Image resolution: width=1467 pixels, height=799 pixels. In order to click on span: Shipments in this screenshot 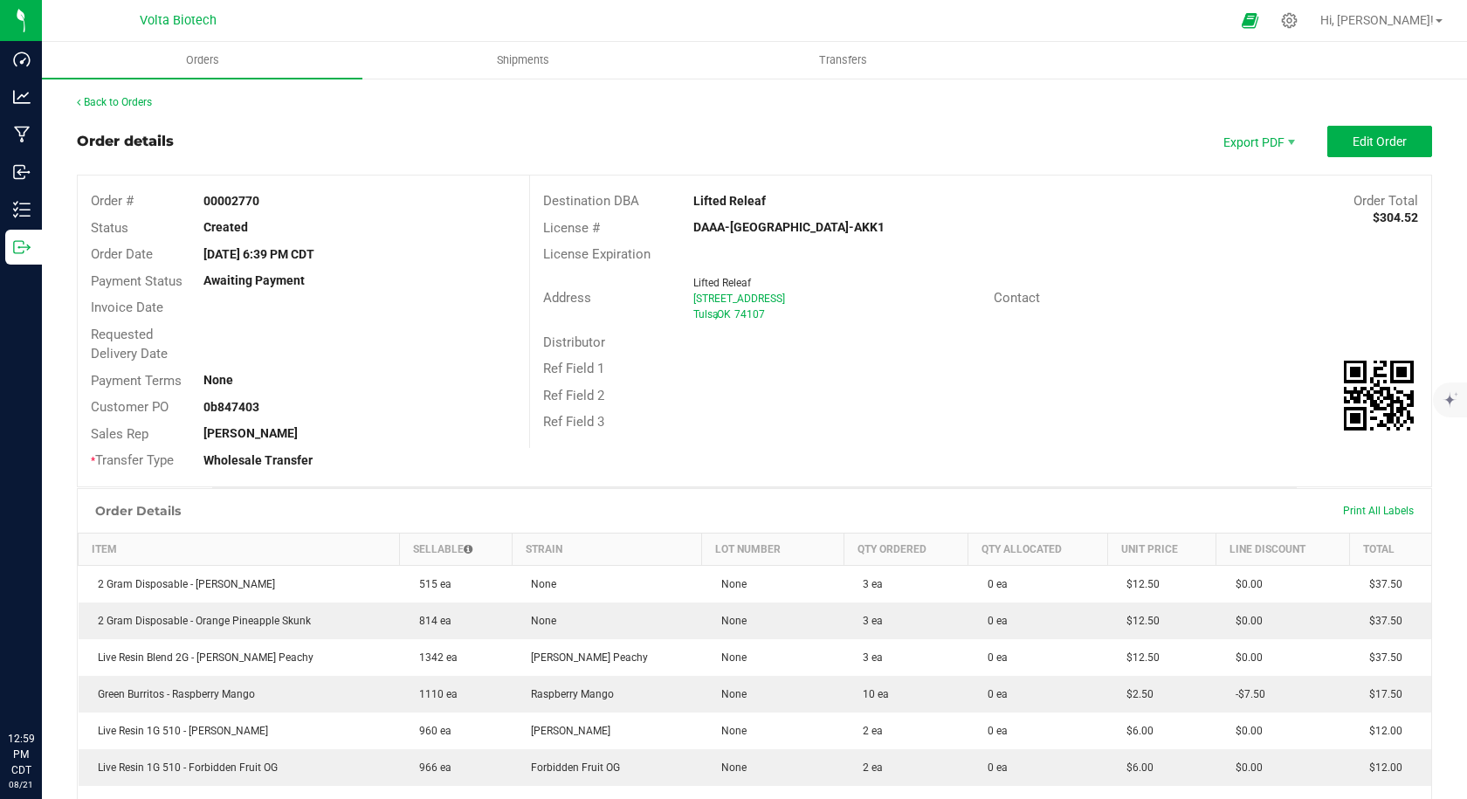, I will do `click(523, 60)`.